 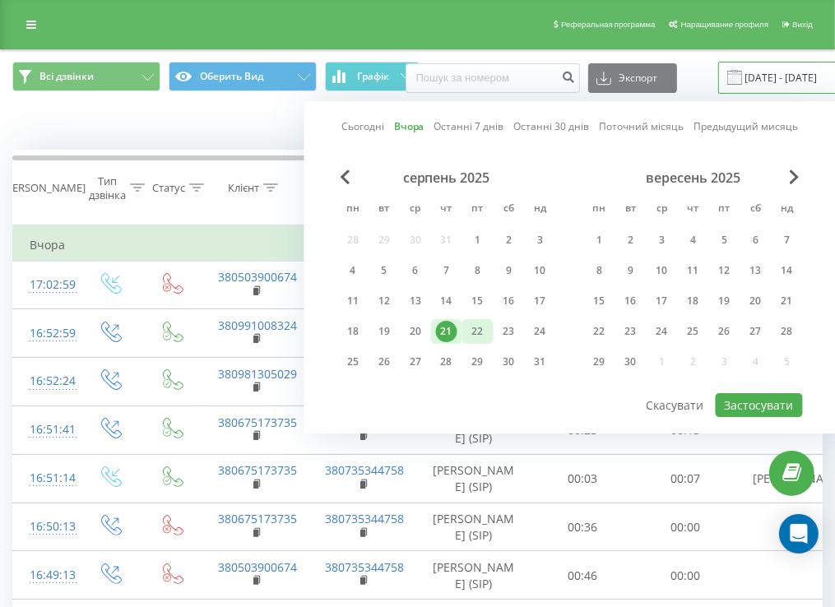 What do you see at coordinates (353, 210) in the screenshot?
I see `abbr: понеділок` at bounding box center [353, 210].